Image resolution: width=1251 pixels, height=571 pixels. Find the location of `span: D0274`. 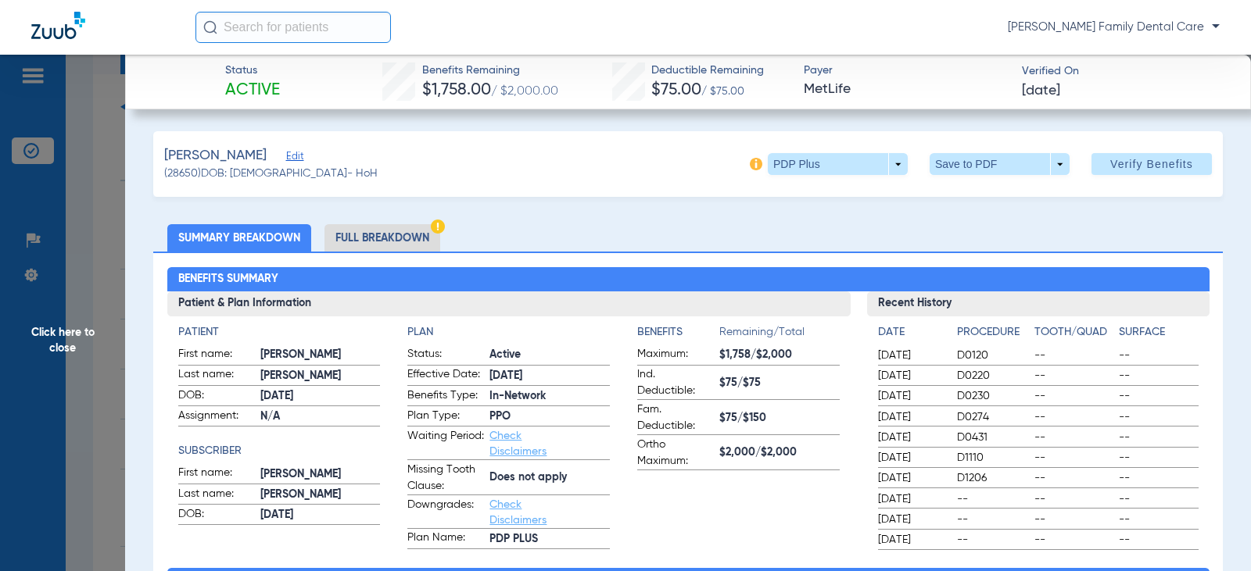

span: D0274 is located at coordinates (992, 417).